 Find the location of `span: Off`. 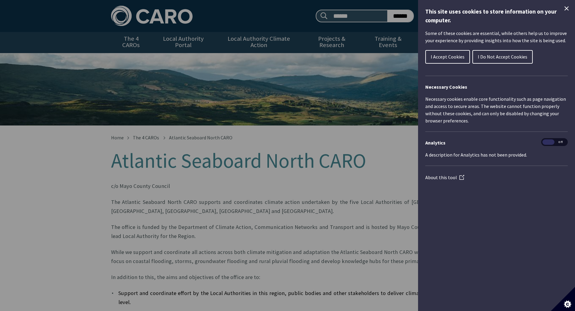

span: Off is located at coordinates (560, 142).